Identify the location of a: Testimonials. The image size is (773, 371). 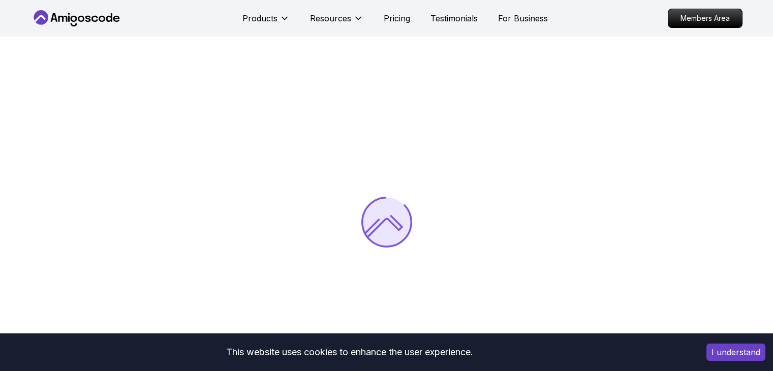
(454, 18).